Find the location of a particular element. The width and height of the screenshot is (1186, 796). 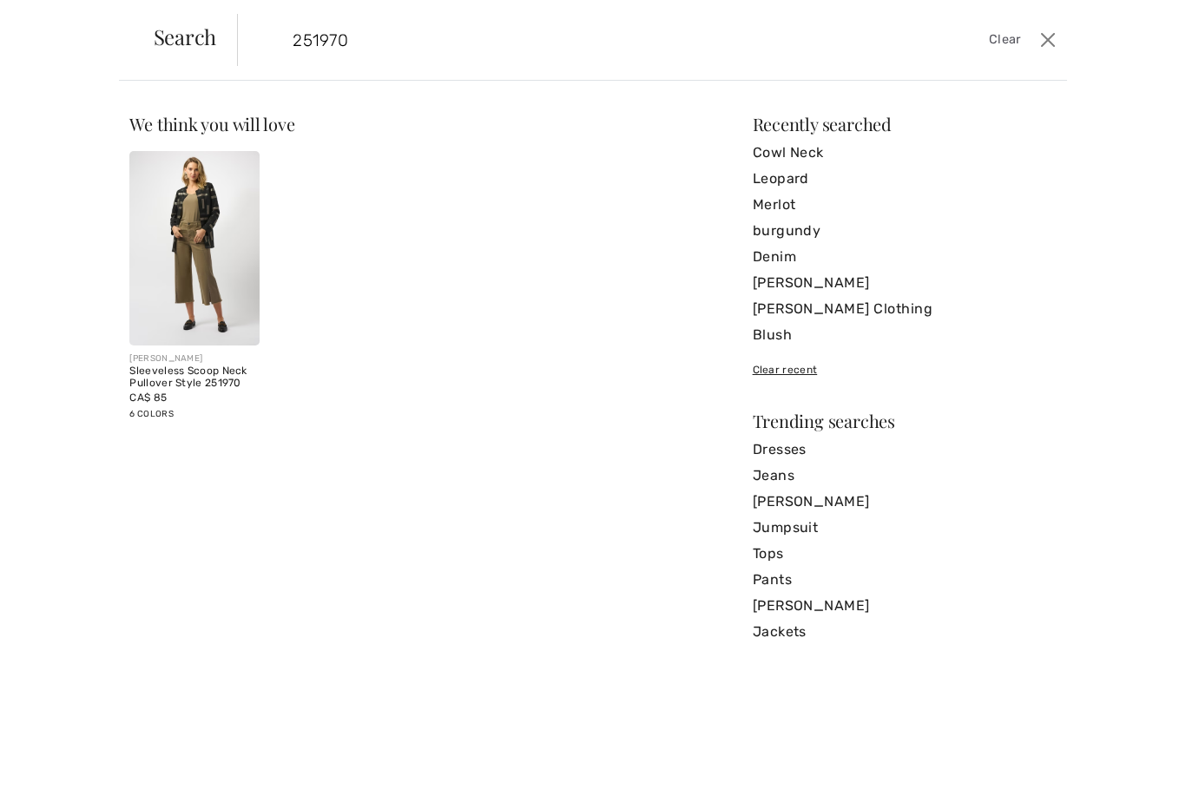

a: Pants is located at coordinates (904, 580).